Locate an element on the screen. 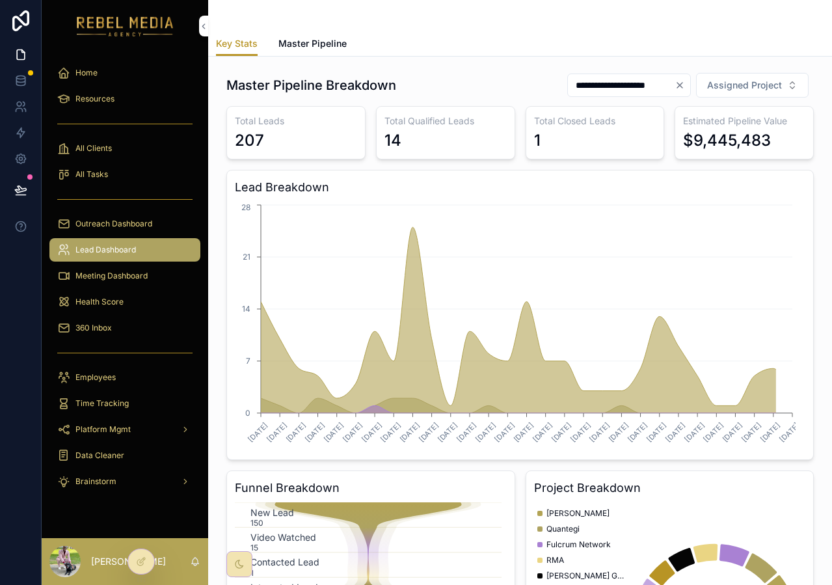 The image size is (832, 585). button: Clear is located at coordinates (682, 85).